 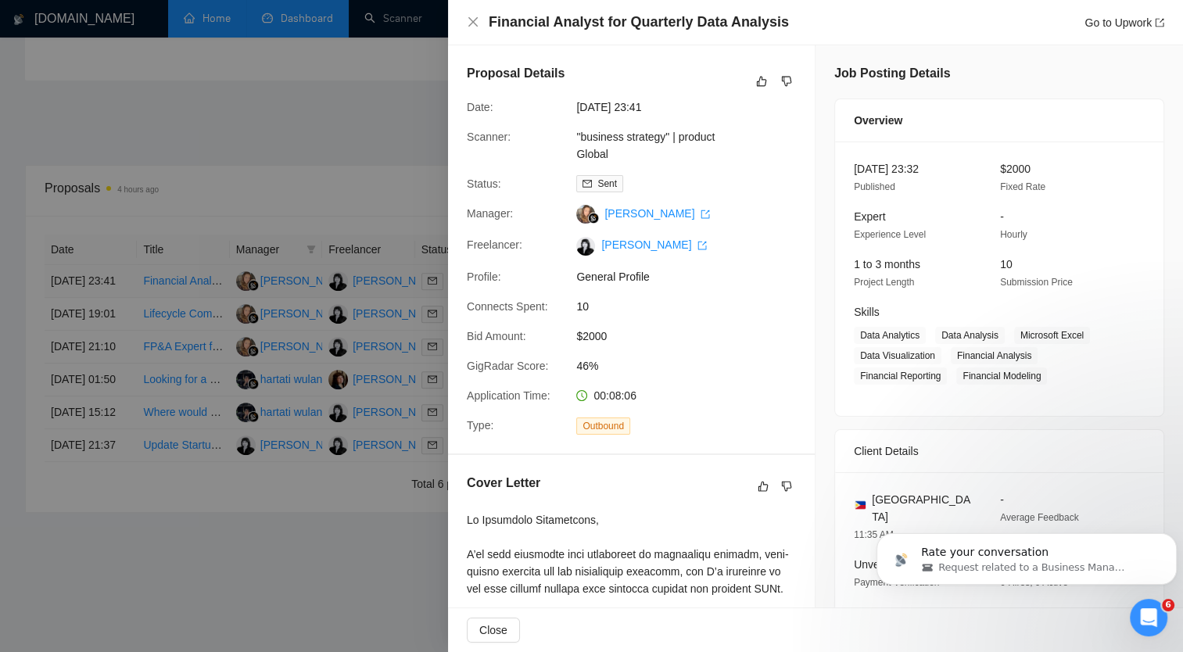 I want to click on span: Unverified, so click(x=878, y=565).